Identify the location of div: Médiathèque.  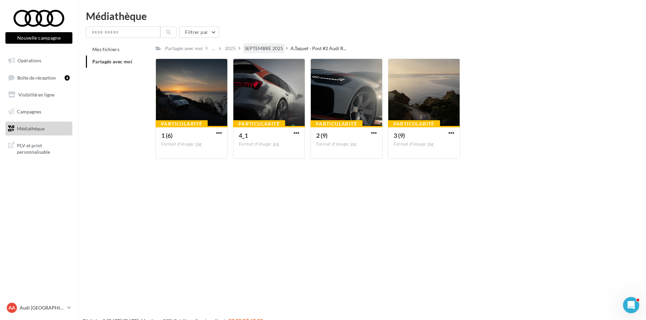
(362, 16).